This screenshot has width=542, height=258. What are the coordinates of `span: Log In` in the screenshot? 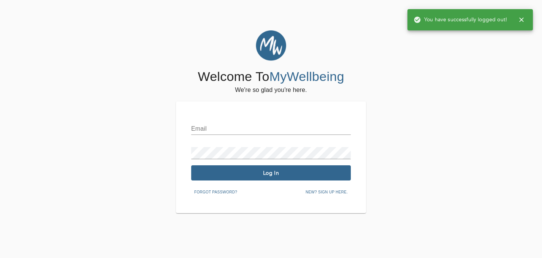 It's located at (271, 173).